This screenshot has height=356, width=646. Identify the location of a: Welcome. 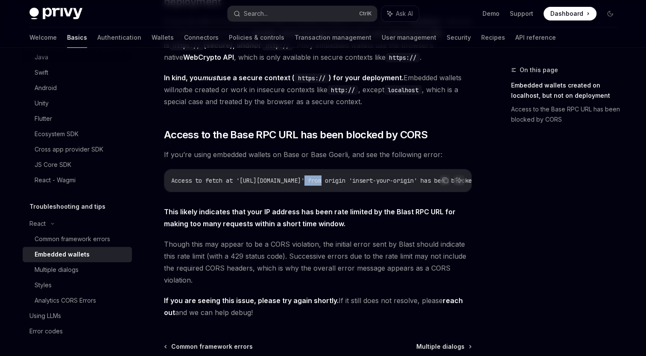
(43, 38).